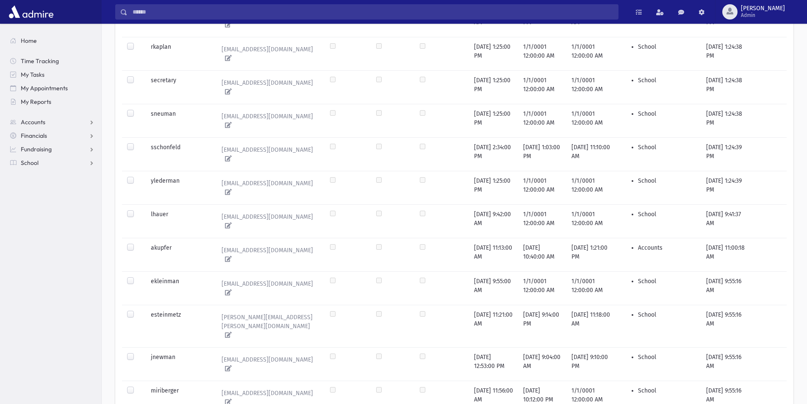 This screenshot has height=404, width=807. I want to click on td: secretary, so click(178, 87).